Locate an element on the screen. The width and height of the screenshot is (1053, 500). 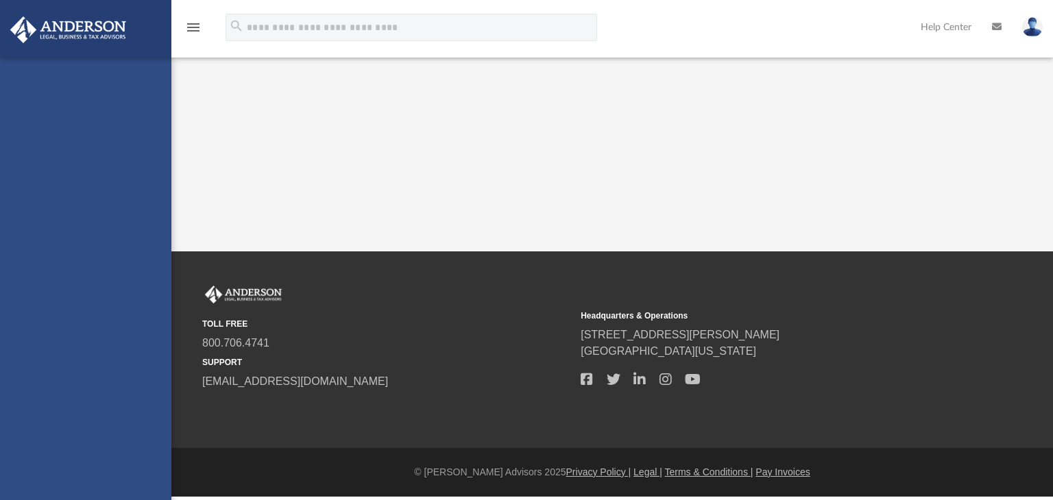
i: menu is located at coordinates (193, 27).